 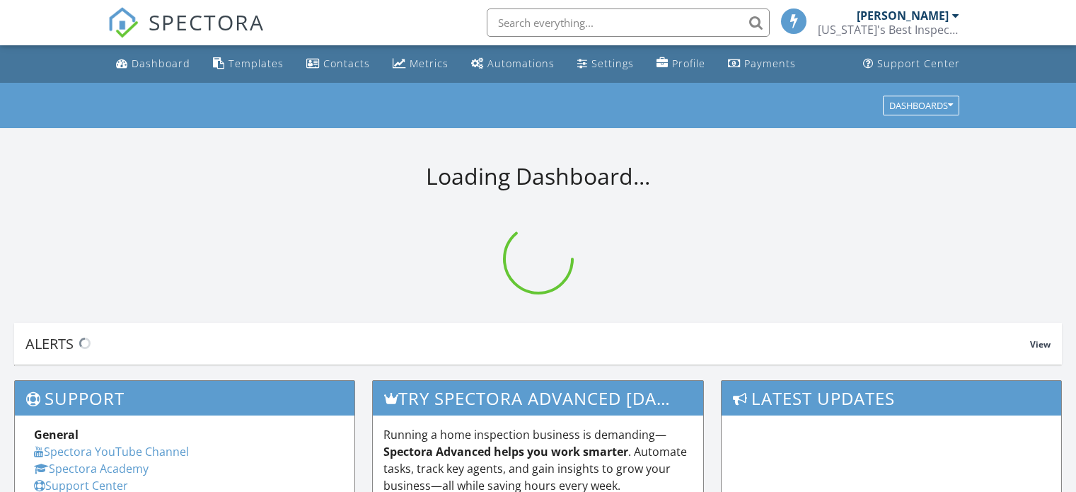 I want to click on div: Metrics, so click(x=429, y=63).